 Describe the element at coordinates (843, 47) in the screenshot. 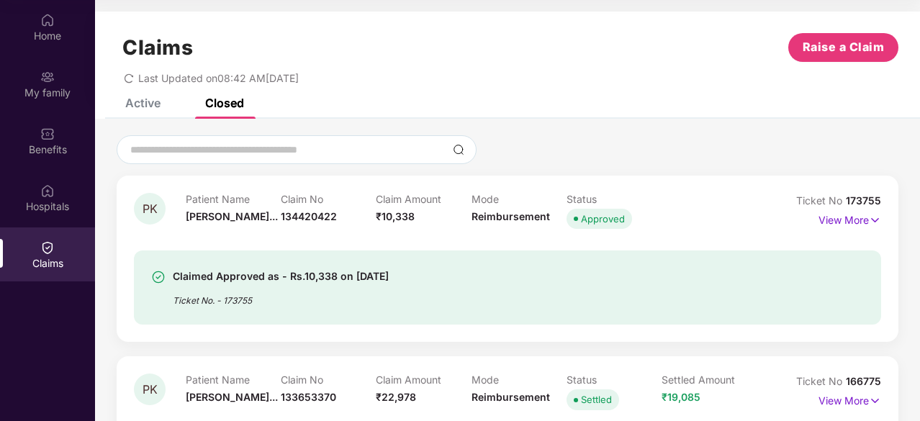

I see `span: Raise a Claim` at that location.